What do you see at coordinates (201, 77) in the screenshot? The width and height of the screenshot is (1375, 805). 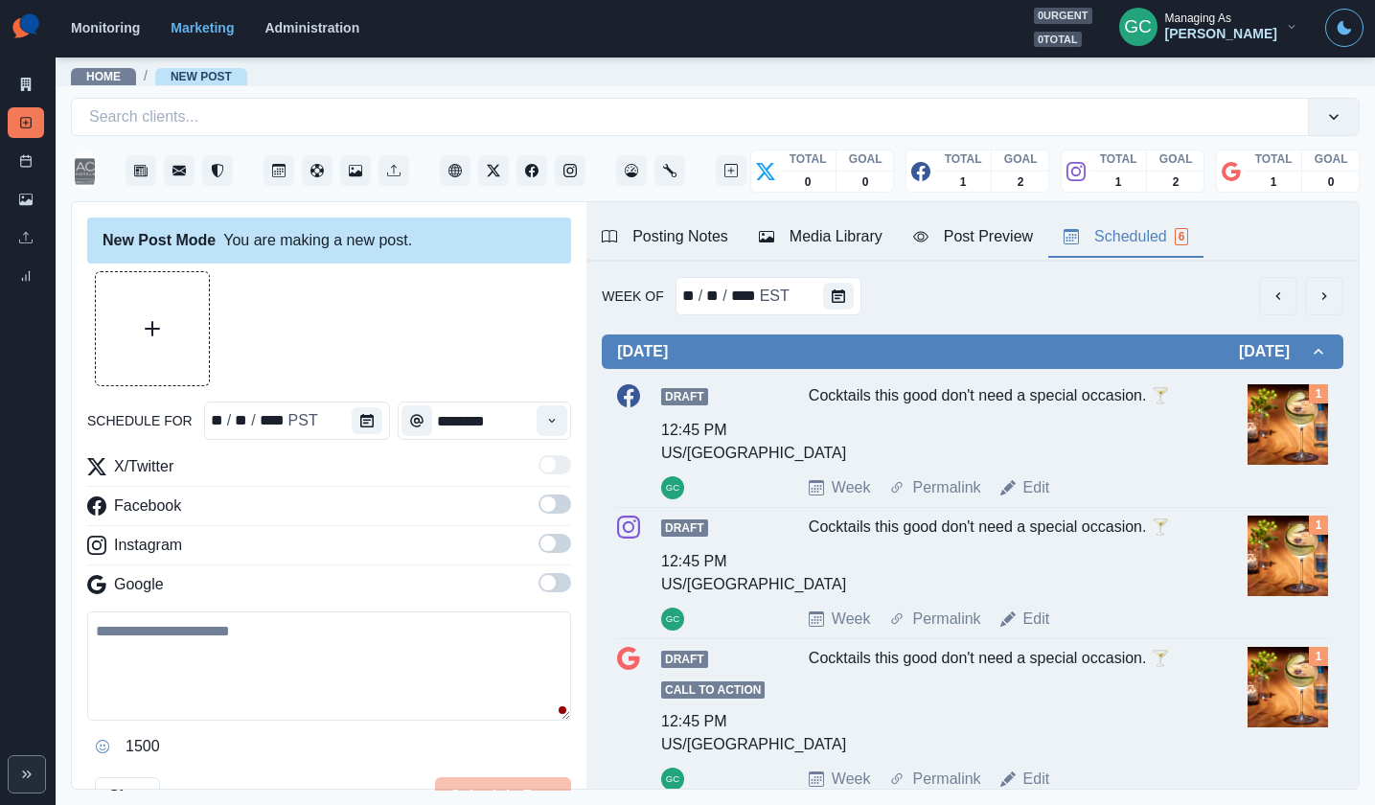 I see `a: New Post` at bounding box center [201, 77].